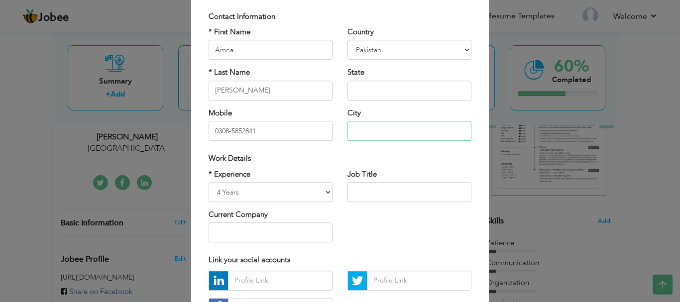  What do you see at coordinates (357, 281) in the screenshot?
I see `img: Twitter` at bounding box center [357, 281].